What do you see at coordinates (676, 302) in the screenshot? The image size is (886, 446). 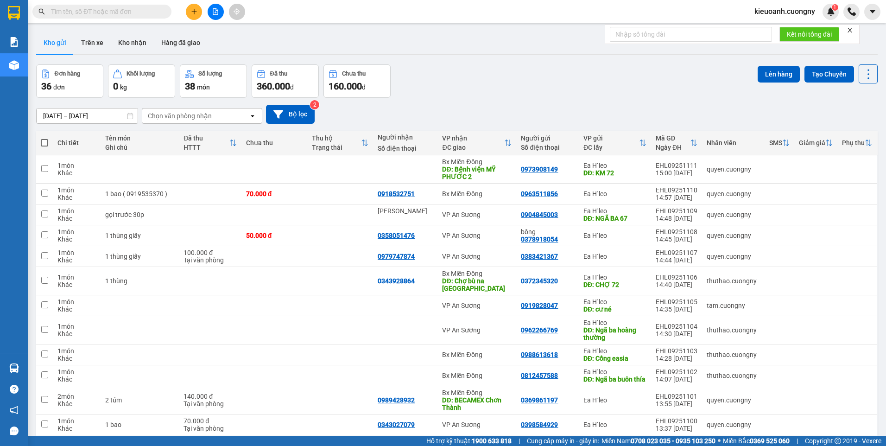 I see `div: EHL09251105` at bounding box center [676, 302].